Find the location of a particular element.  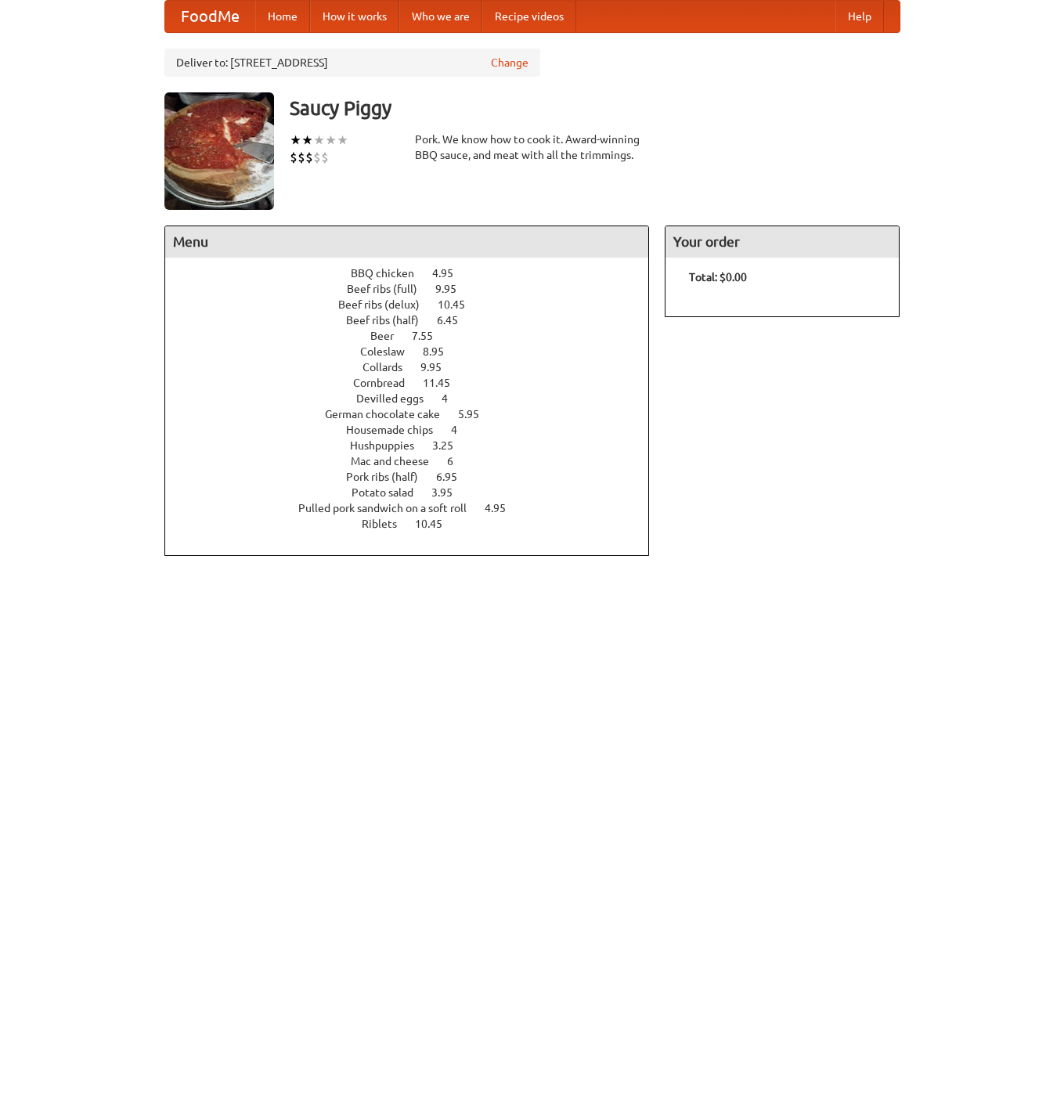

span: Beef ribs (half) is located at coordinates (390, 320).